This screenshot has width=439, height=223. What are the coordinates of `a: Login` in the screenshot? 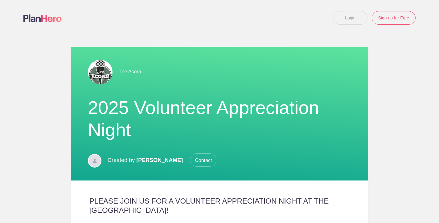 It's located at (350, 18).